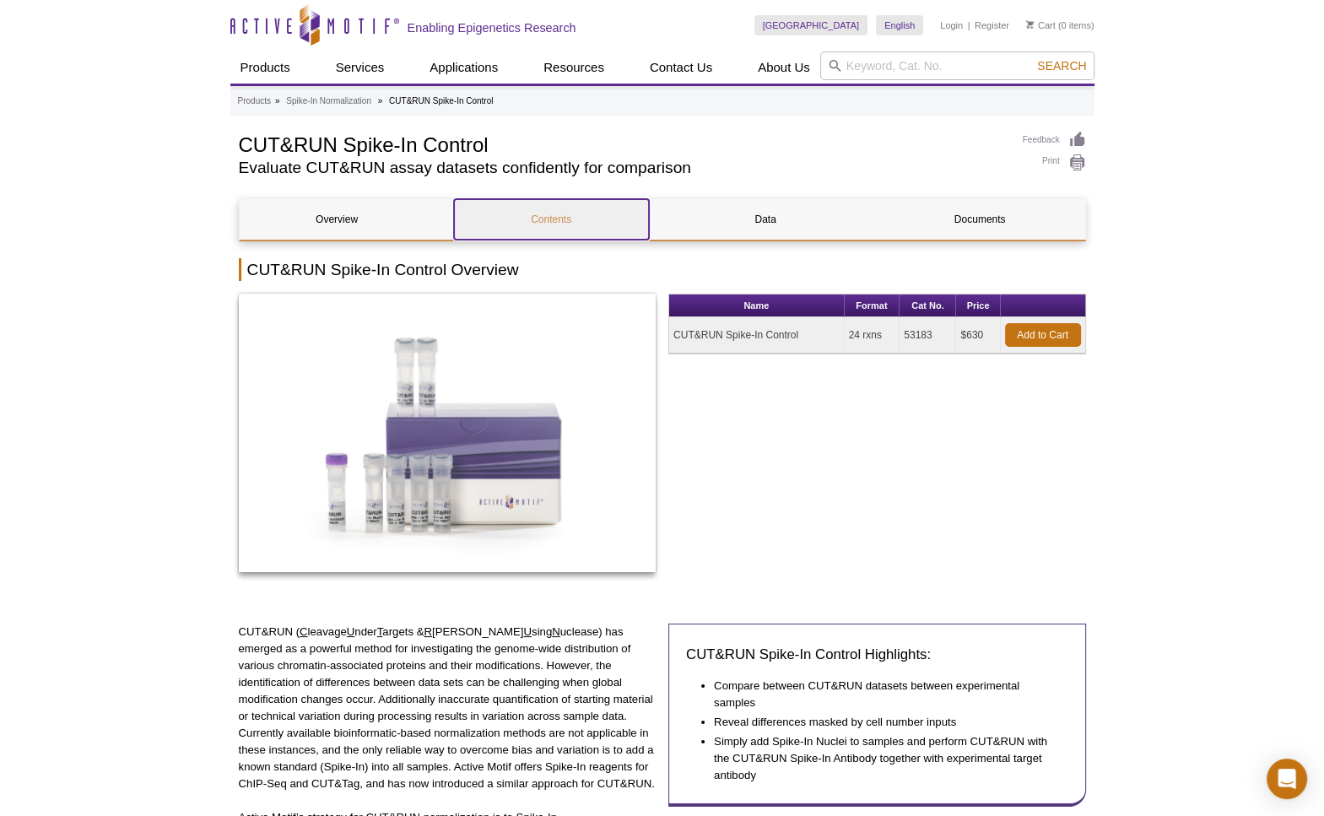 The image size is (1324, 816). I want to click on h1: CUT&RUN Spike-In Control, so click(622, 143).